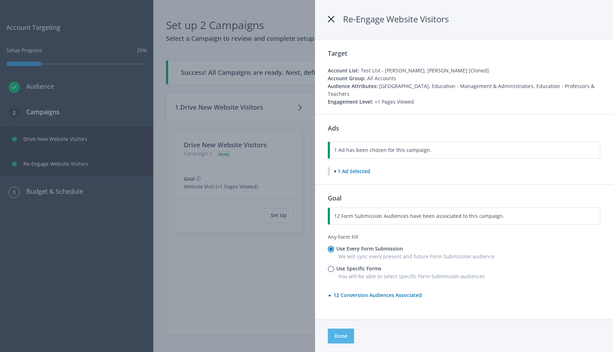  I want to click on span: All Accounts, so click(381, 78).